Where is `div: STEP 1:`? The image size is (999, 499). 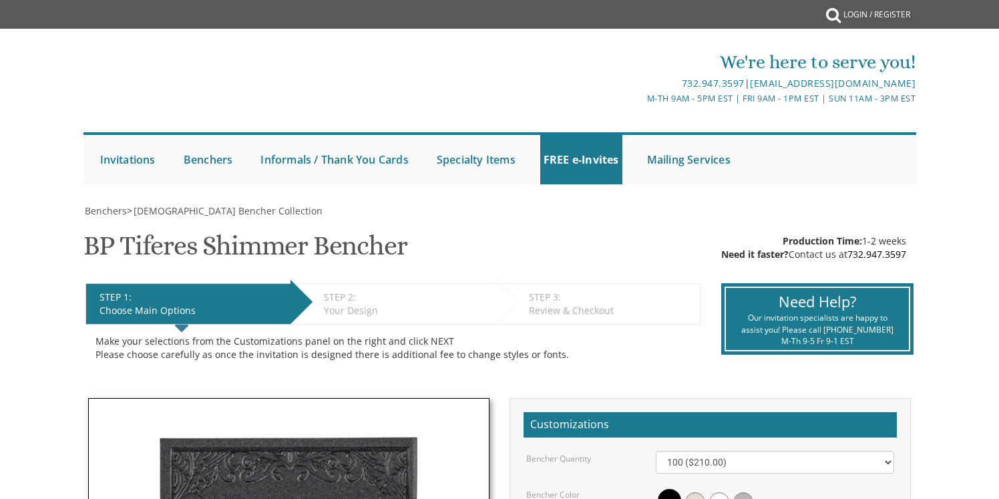
div: STEP 1: is located at coordinates (192, 297).